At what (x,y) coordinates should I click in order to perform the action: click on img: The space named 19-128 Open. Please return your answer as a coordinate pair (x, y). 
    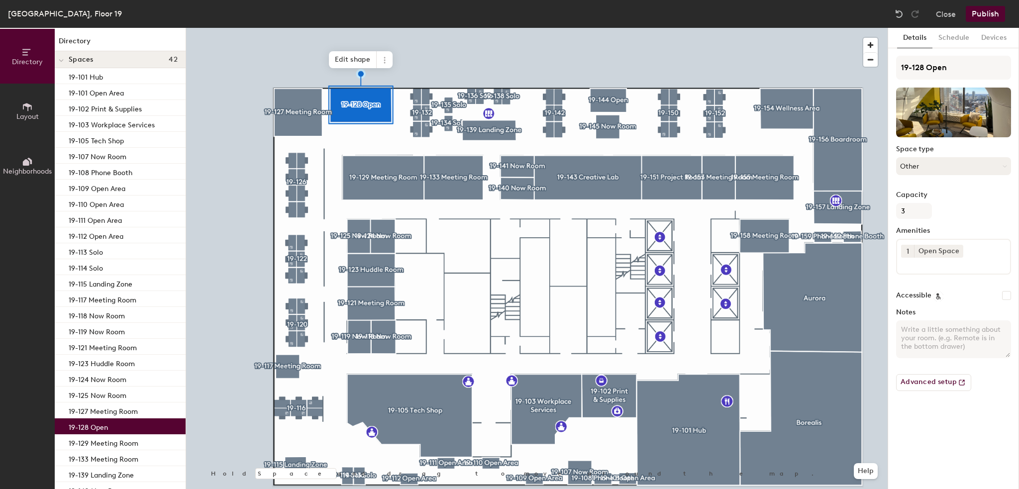
    Looking at the image, I should click on (953, 112).